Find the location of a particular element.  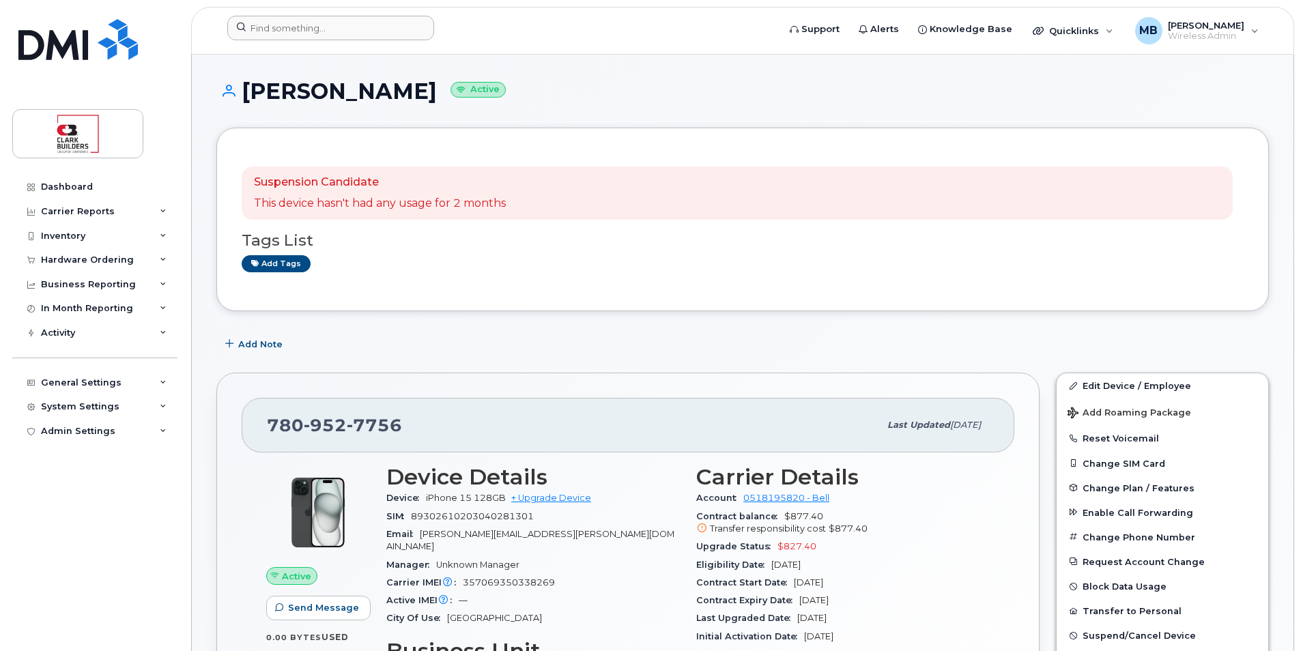

p: Suspension Candidate is located at coordinates (380, 182).